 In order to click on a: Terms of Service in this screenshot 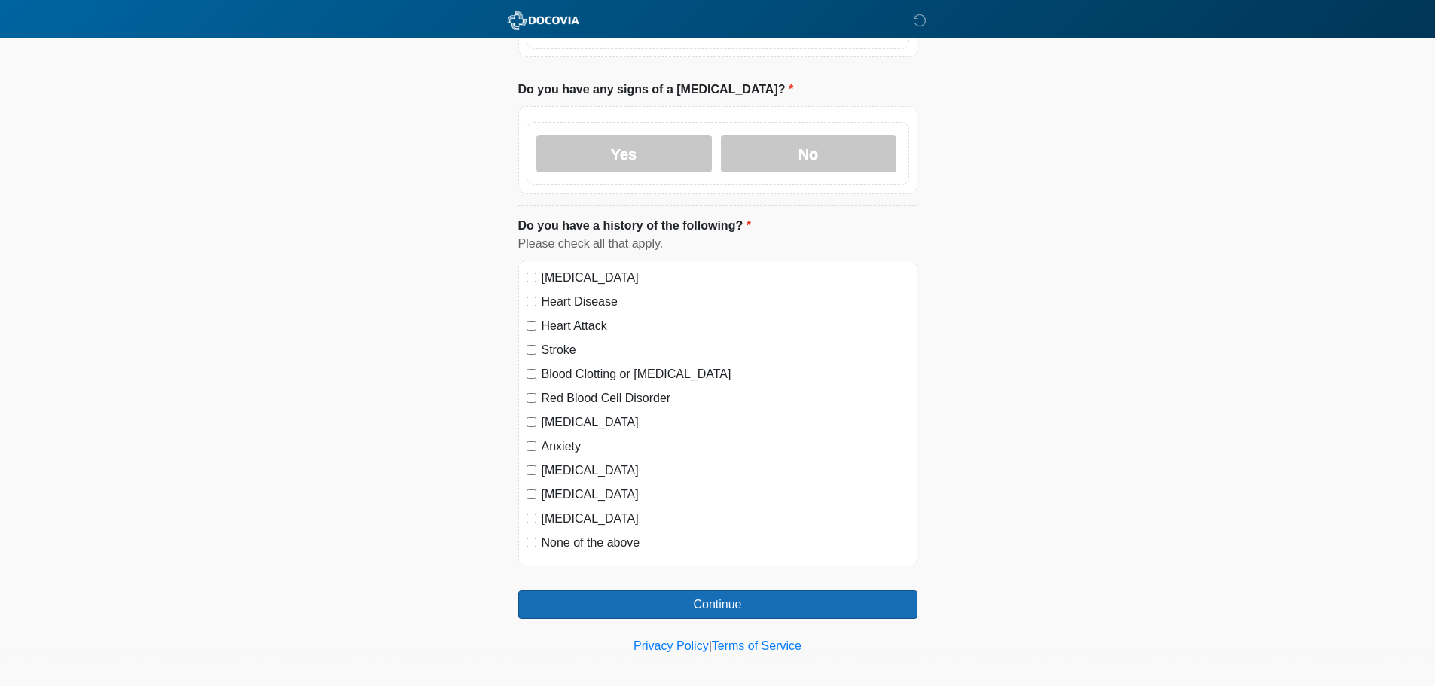, I will do `click(757, 646)`.